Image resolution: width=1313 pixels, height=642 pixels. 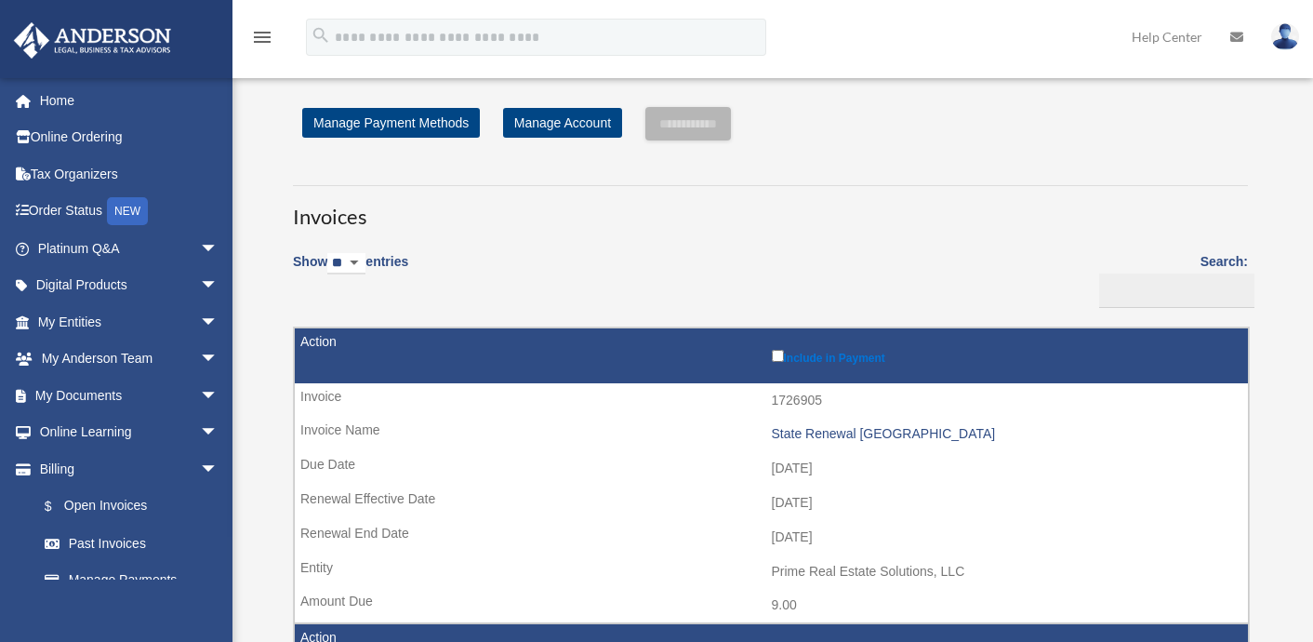 I want to click on h3: Invoices, so click(x=770, y=208).